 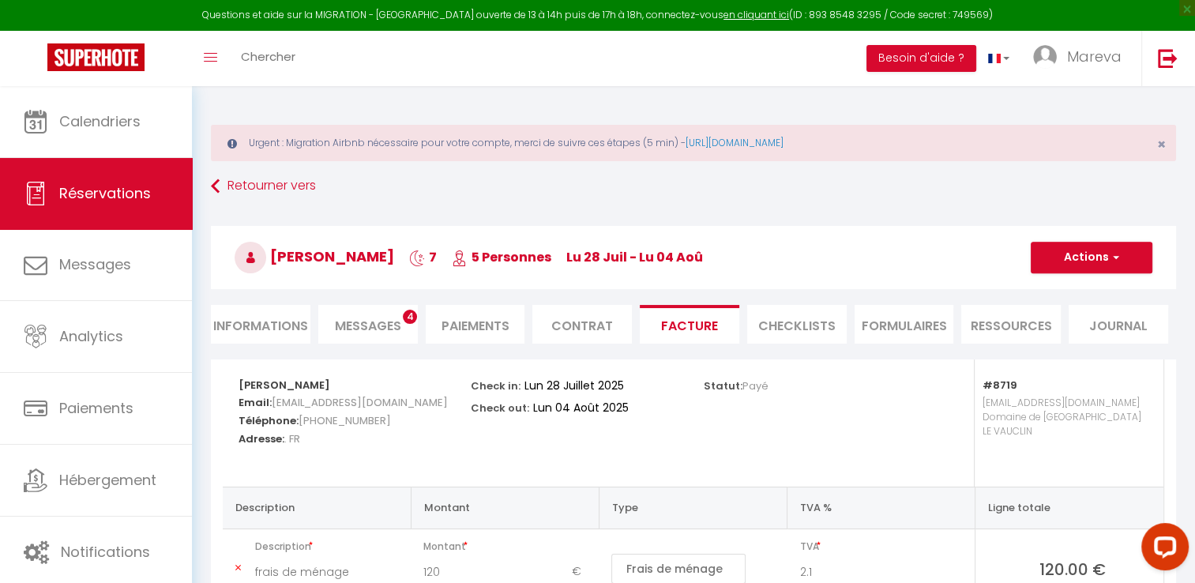 What do you see at coordinates (756, 14) in the screenshot?
I see `a: en cliquant ici` at bounding box center [756, 14].